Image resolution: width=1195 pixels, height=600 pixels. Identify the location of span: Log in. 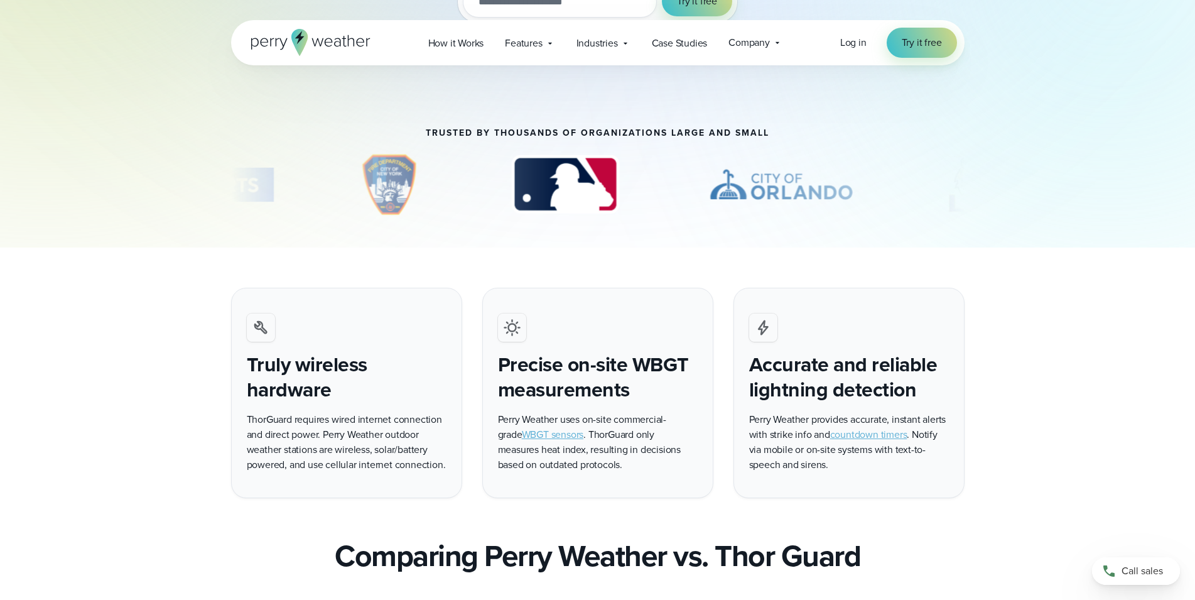
(853, 42).